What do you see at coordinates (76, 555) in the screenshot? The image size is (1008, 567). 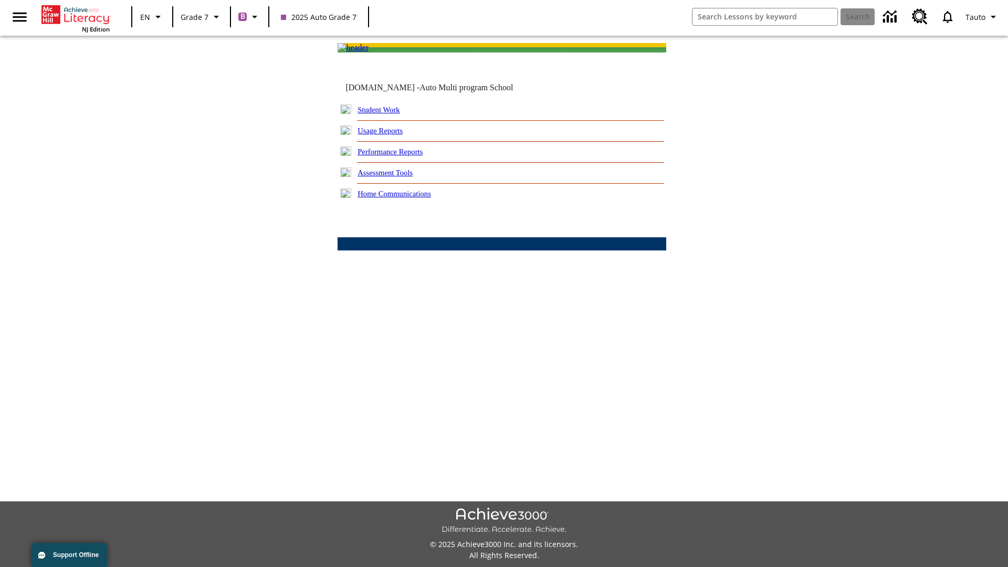 I see `span: Support Offline` at bounding box center [76, 555].